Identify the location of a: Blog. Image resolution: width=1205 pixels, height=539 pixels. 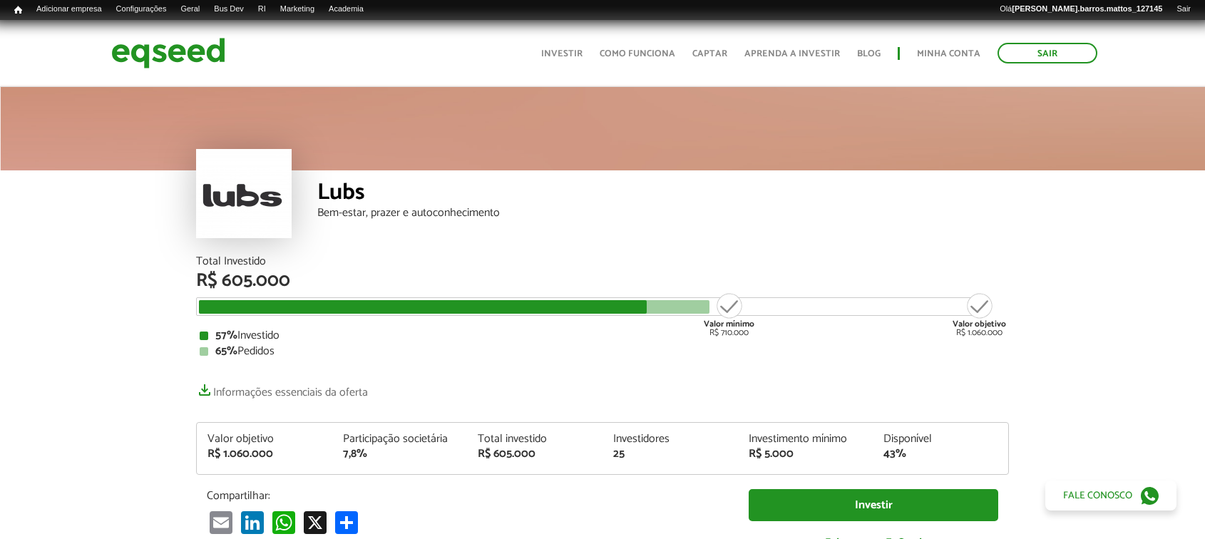
(869, 53).